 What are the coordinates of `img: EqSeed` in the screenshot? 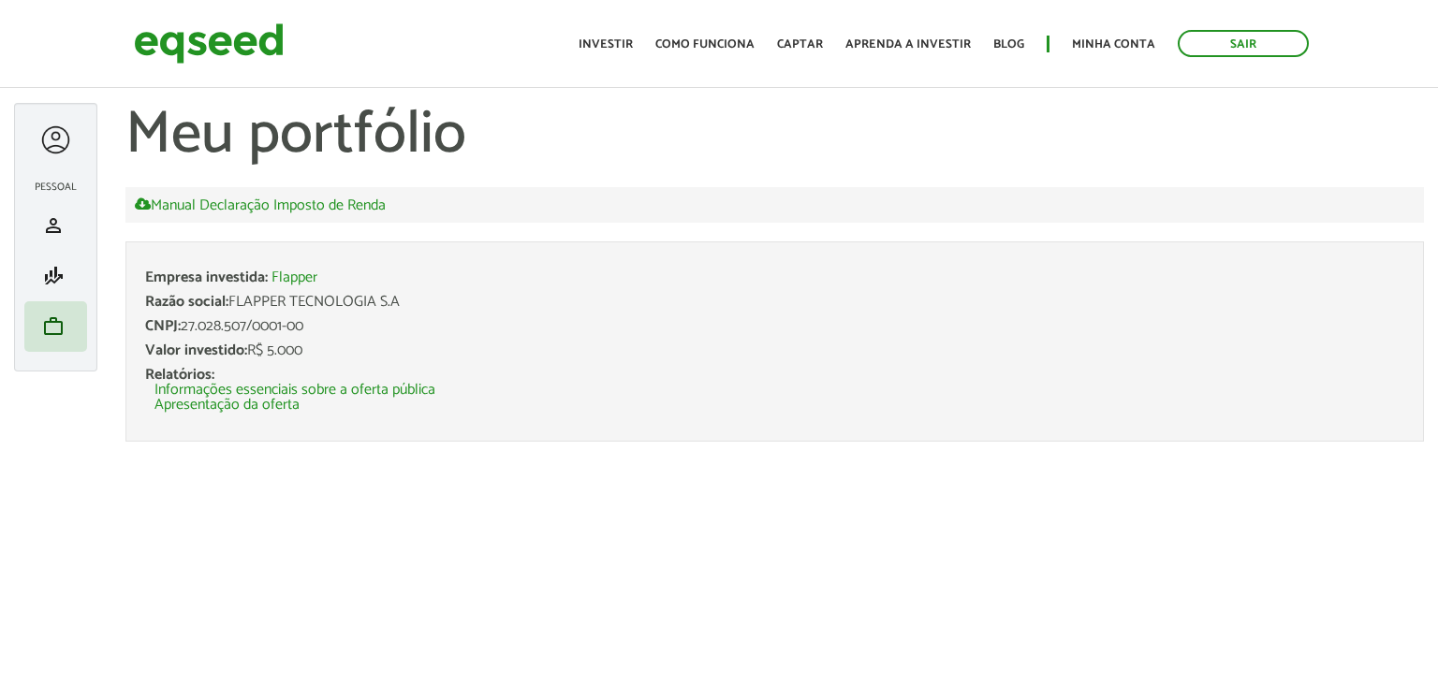 It's located at (209, 43).